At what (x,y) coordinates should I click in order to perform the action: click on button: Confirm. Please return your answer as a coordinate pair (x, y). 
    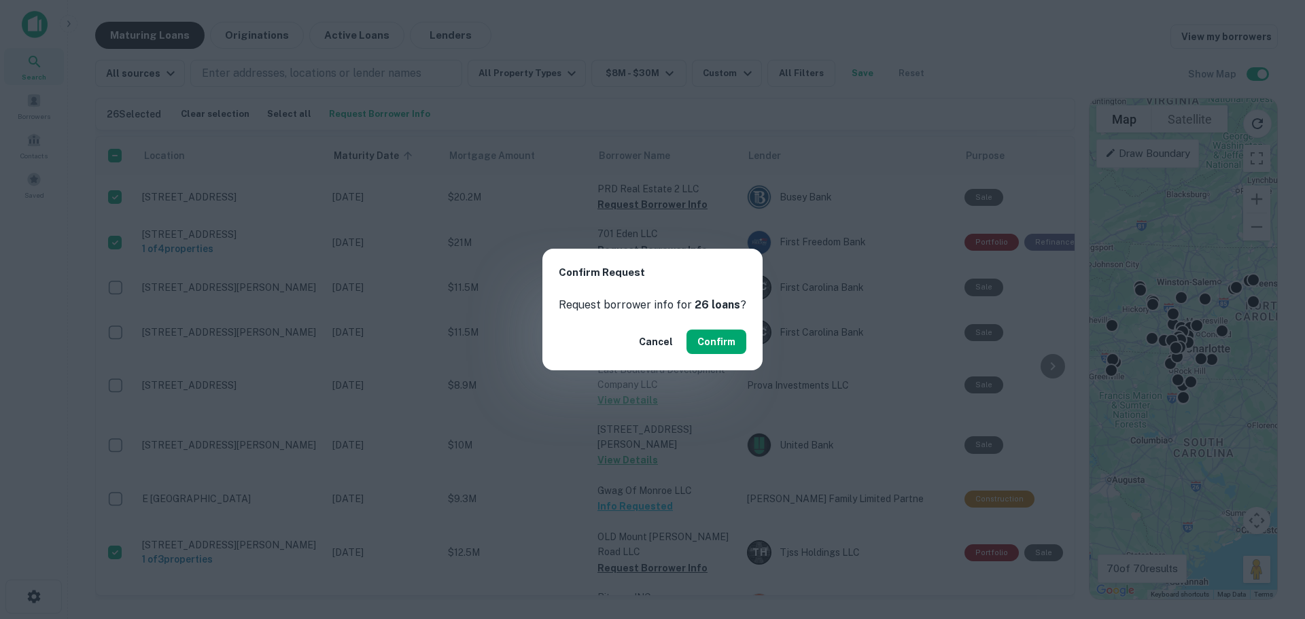
    Looking at the image, I should click on (717, 342).